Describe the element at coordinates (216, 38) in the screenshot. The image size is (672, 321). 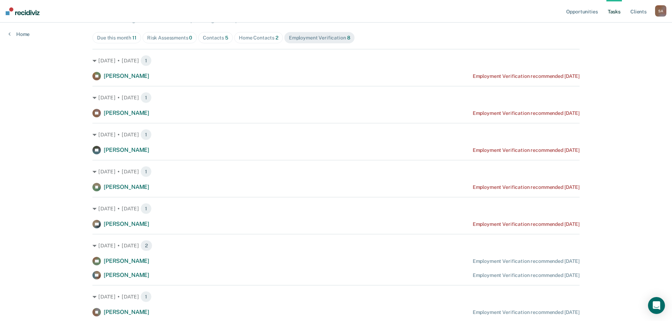
I see `div: Contacts` at that location.